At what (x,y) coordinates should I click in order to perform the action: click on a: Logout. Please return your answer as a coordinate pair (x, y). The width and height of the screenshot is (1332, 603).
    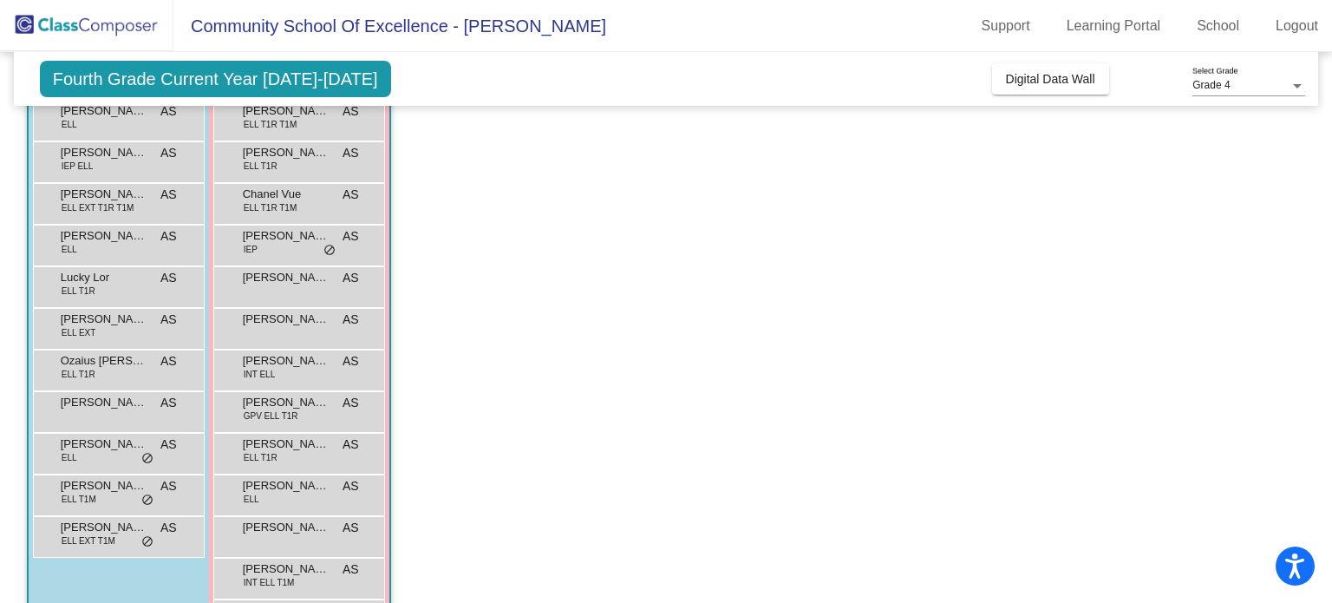
    Looking at the image, I should click on (1296, 26).